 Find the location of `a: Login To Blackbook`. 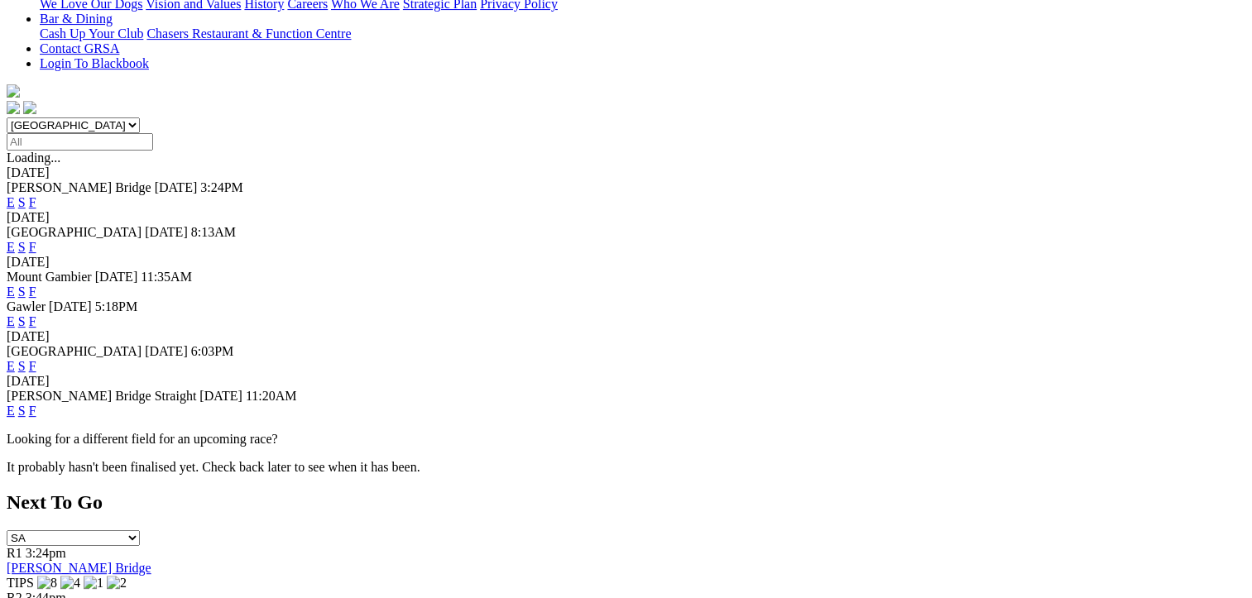

a: Login To Blackbook is located at coordinates (94, 63).